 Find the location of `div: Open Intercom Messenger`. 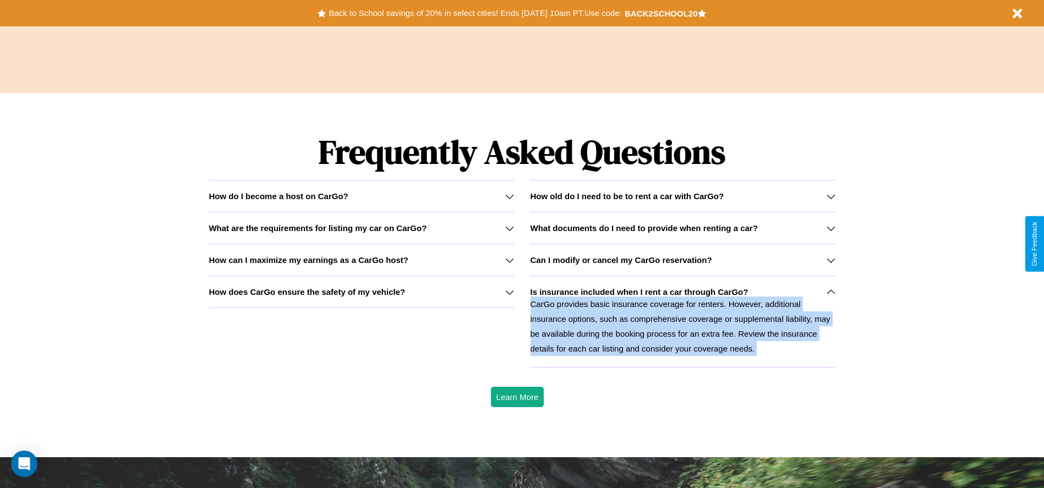

div: Open Intercom Messenger is located at coordinates (24, 464).